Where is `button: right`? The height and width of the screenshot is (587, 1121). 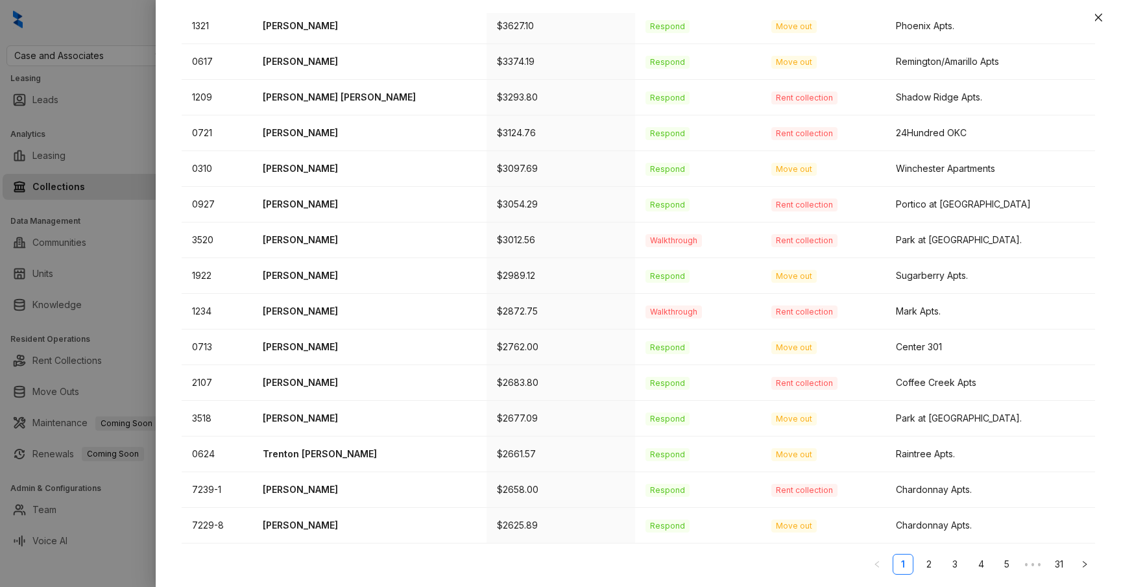 button: right is located at coordinates (1085, 564).